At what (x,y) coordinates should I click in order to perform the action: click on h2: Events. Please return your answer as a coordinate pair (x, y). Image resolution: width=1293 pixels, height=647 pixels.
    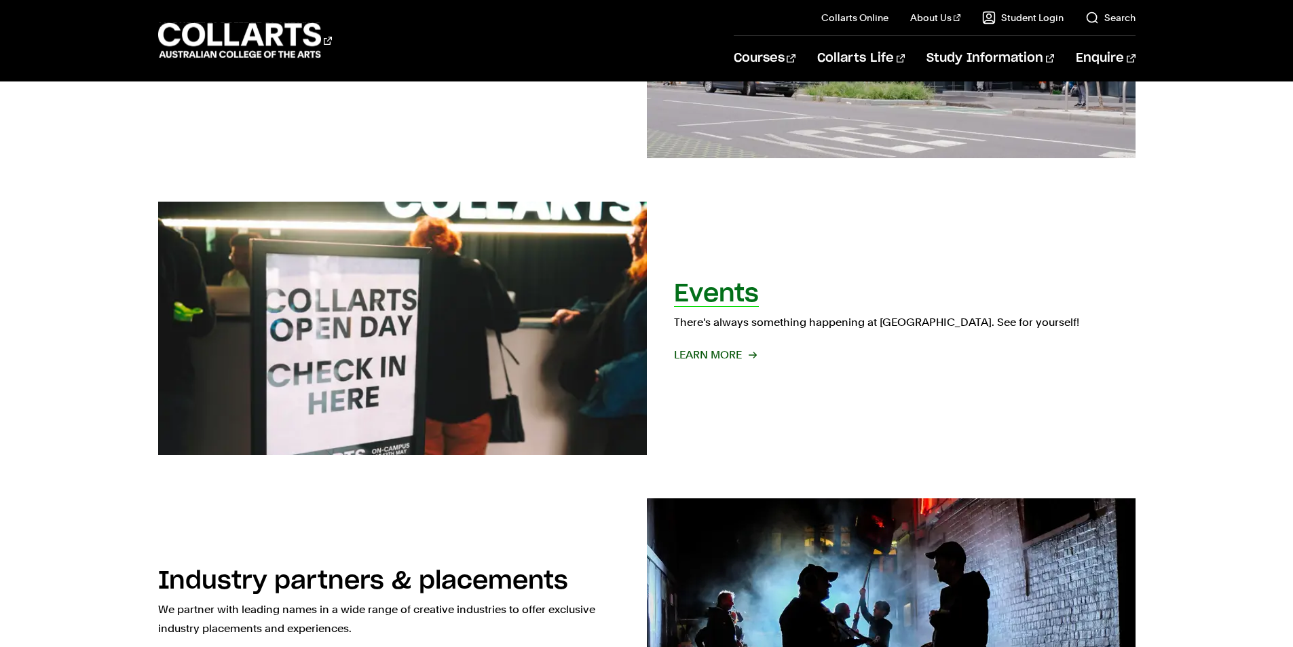
    Looking at the image, I should click on (716, 294).